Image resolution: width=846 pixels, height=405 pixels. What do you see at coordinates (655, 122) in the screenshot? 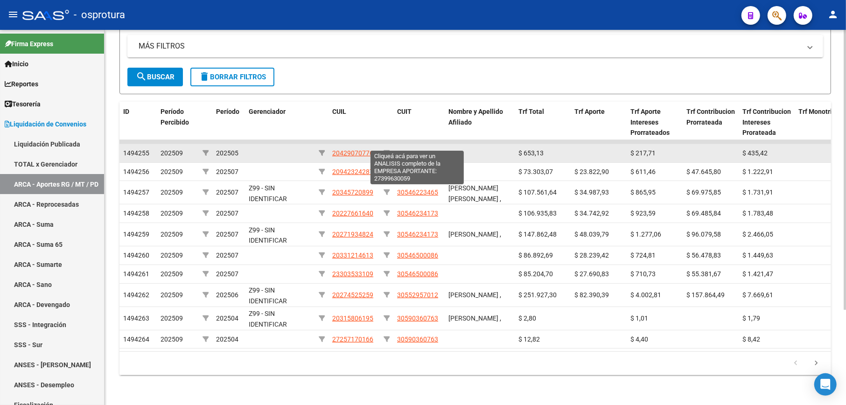
I see `datatable-header-cell: Trf Aporte Intereses Prorrateados` at bounding box center [655, 122].